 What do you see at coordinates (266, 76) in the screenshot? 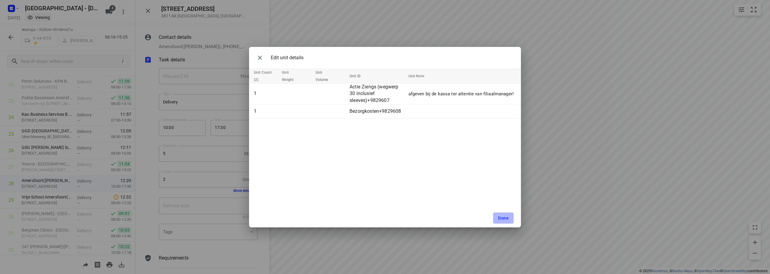
I see `span: Unit Count (2)` at bounding box center [266, 76].